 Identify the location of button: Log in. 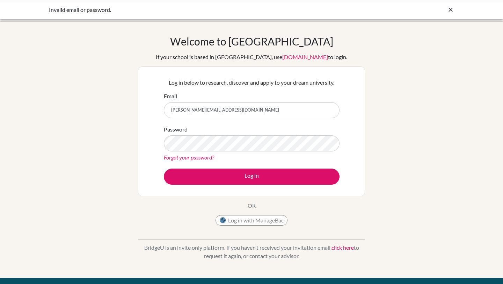
(252, 177).